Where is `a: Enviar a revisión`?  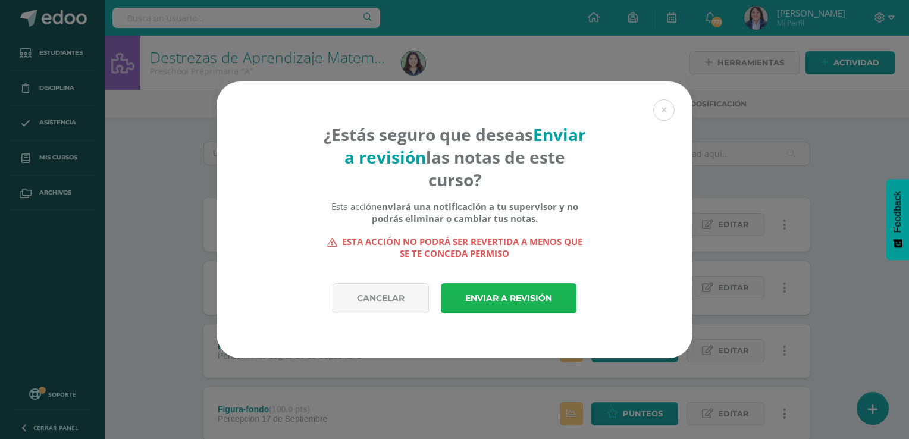 a: Enviar a revisión is located at coordinates (508, 298).